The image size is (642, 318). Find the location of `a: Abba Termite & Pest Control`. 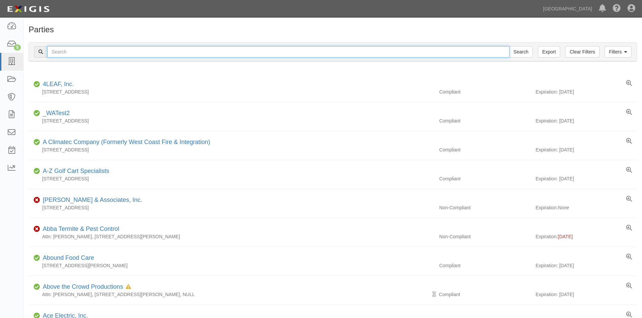

a: Abba Termite & Pest Control is located at coordinates (81, 229).